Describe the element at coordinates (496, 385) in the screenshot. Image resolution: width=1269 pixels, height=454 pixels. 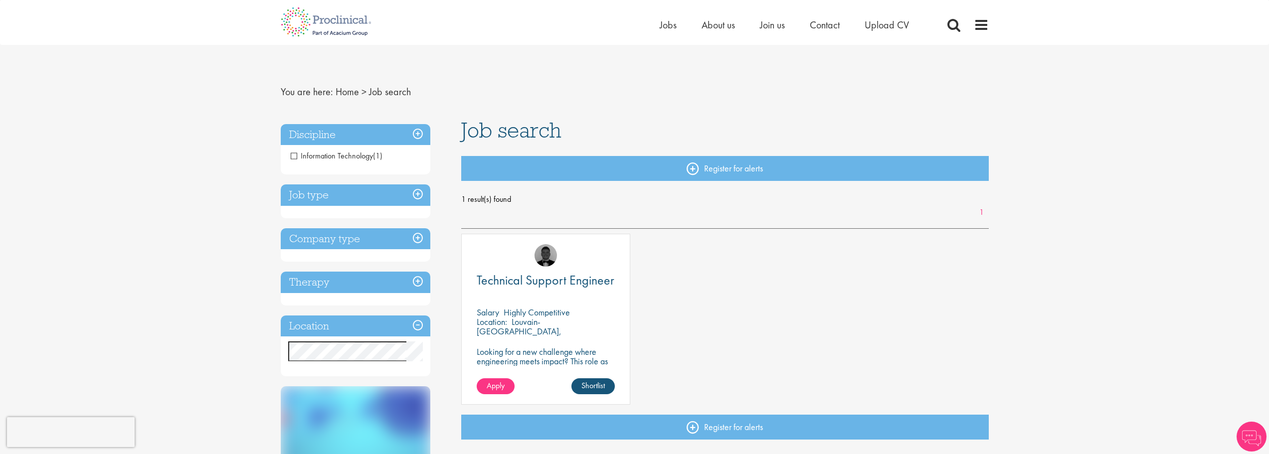
I see `span: Apply` at that location.